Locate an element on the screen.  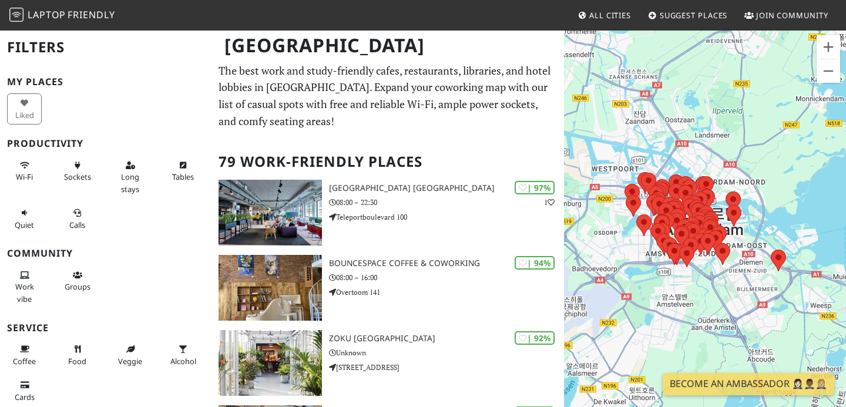
span: Friendly is located at coordinates (91, 15).